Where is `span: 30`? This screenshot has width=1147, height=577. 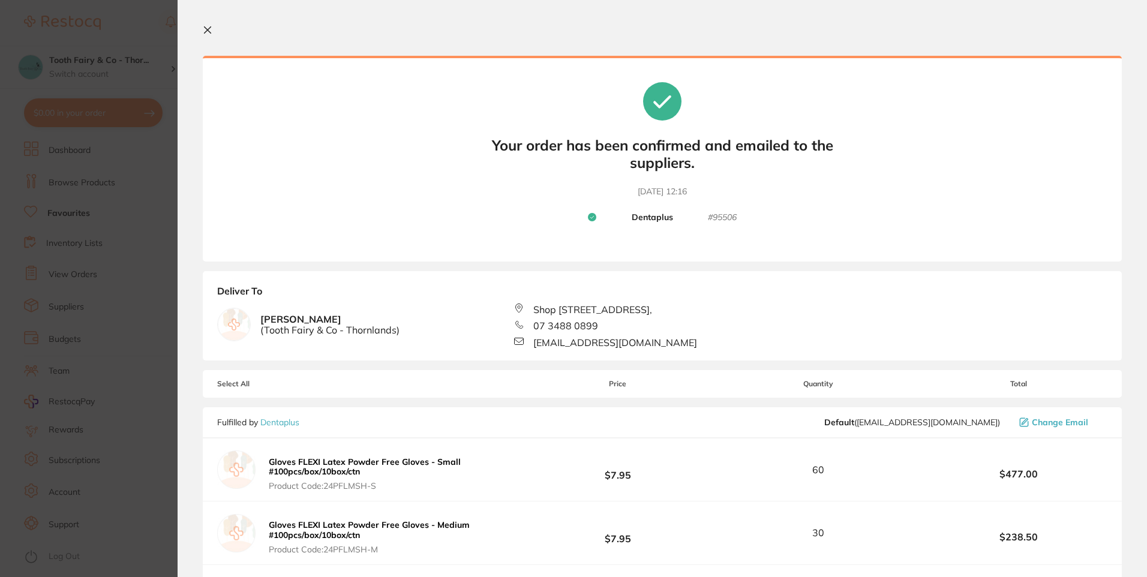
span: 30 is located at coordinates (818, 533).